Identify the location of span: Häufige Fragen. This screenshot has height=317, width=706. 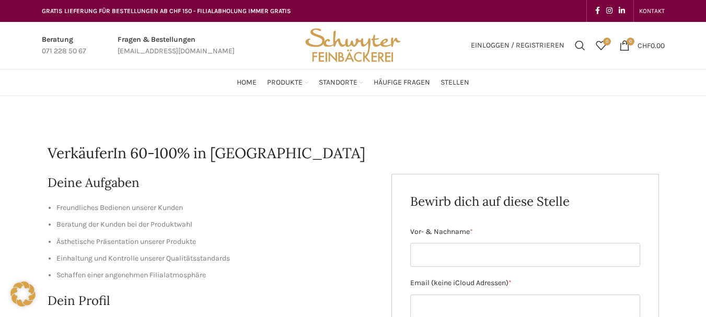
(402, 83).